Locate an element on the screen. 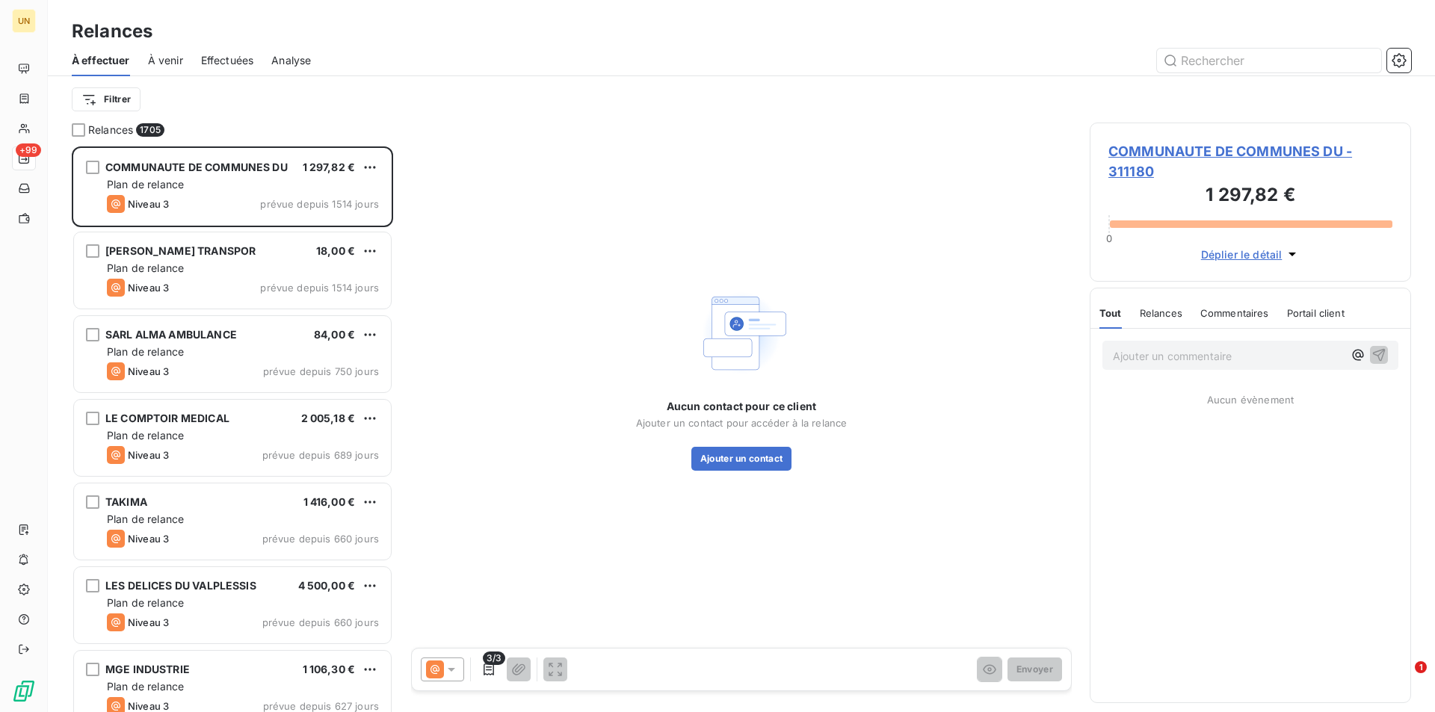  span: Tout is located at coordinates (1111, 313).